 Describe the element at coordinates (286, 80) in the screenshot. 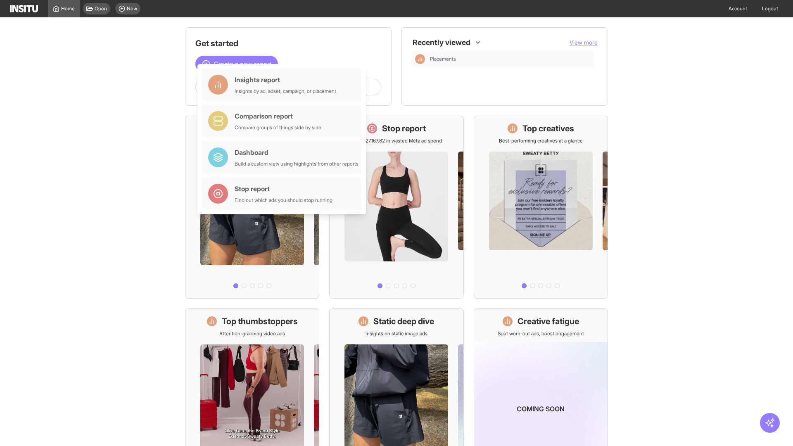

I see `div: Insights report` at that location.